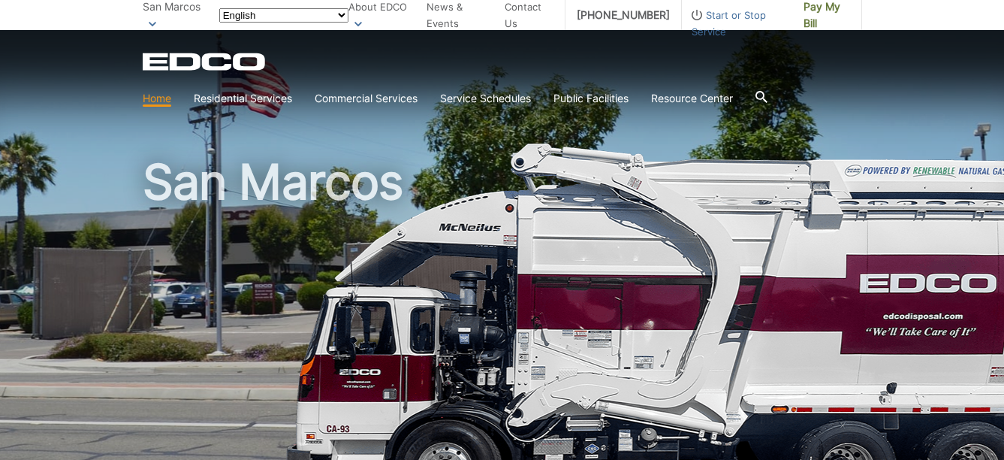 Image resolution: width=1004 pixels, height=460 pixels. What do you see at coordinates (205, 62) in the screenshot?
I see `a: EDCD logo. Return to the homepage.` at bounding box center [205, 62].